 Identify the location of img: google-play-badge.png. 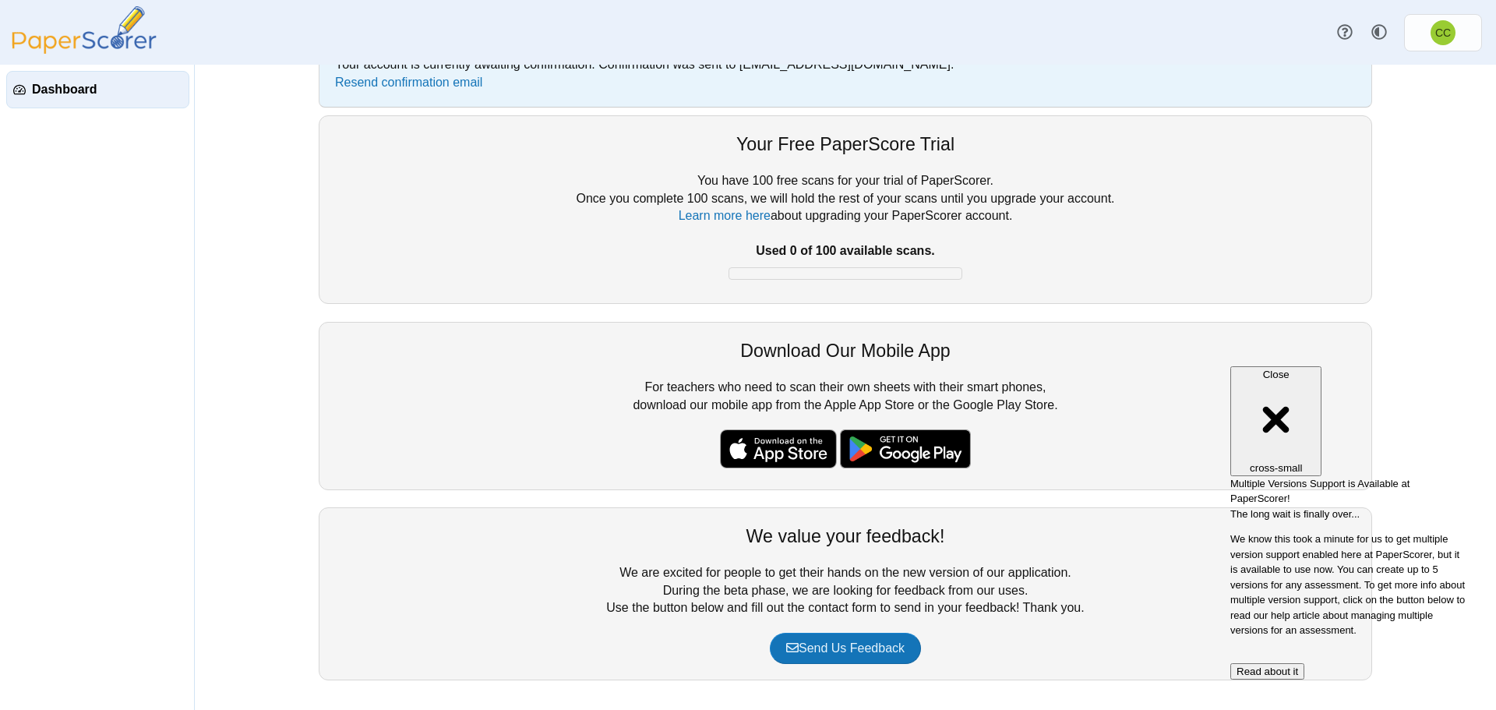
(905, 449).